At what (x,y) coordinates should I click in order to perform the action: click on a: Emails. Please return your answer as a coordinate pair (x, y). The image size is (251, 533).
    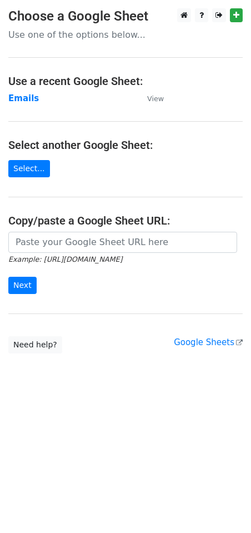
    Looking at the image, I should click on (23, 98).